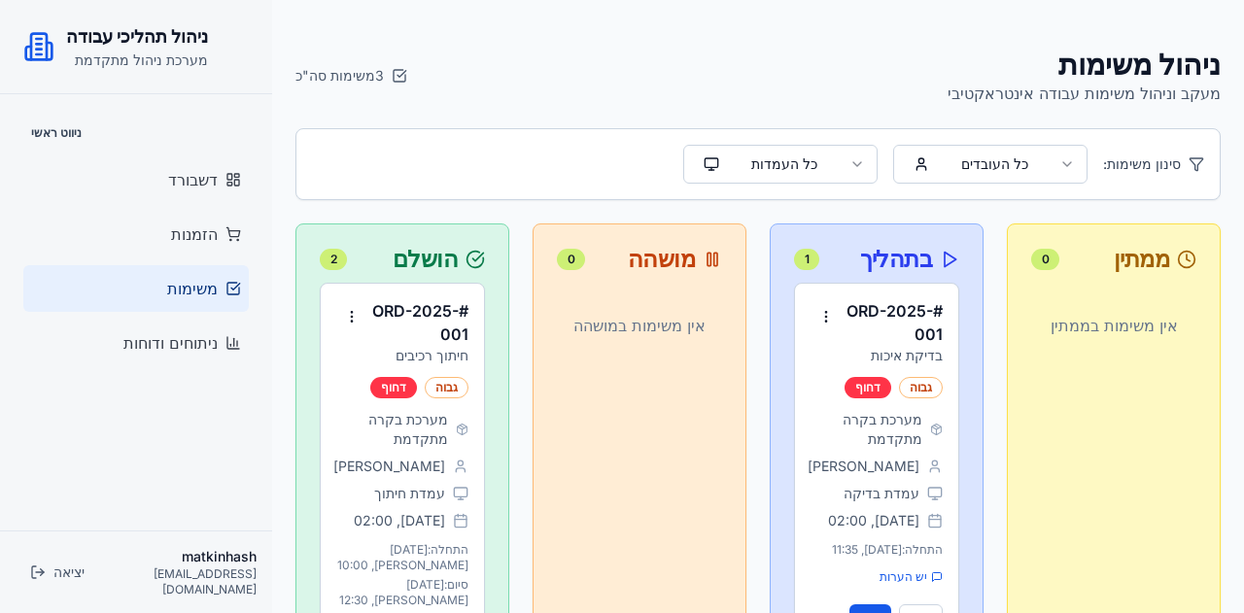  Describe the element at coordinates (194, 234) in the screenshot. I see `span: הזמנות` at that location.